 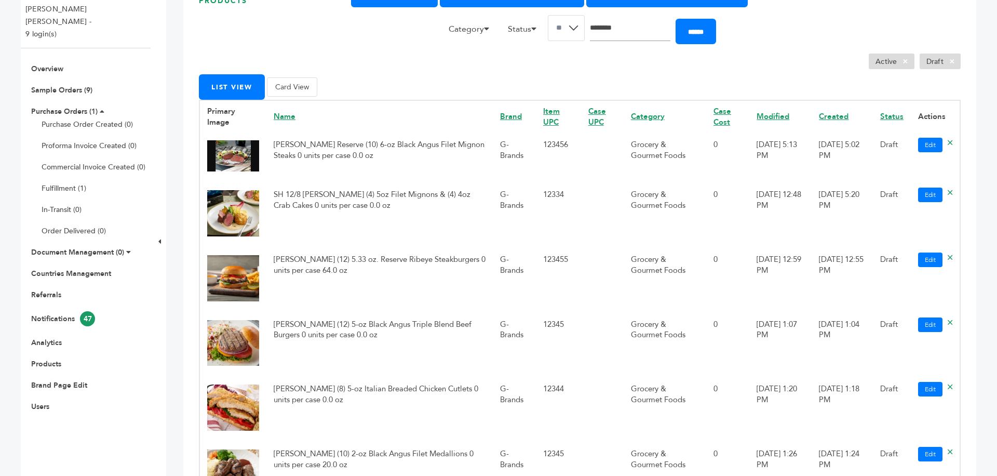 I want to click on a: Order Delivered (0), so click(x=74, y=231).